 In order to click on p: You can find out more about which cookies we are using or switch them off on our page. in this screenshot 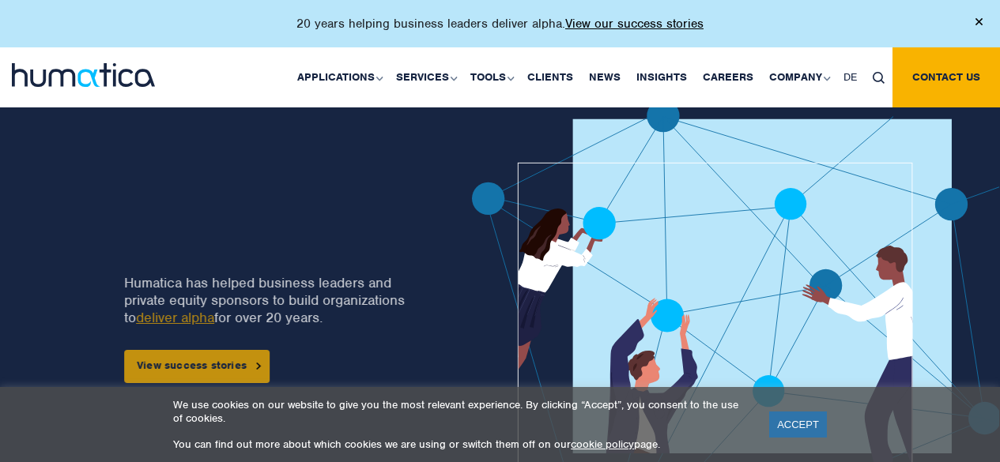, I will do `click(461, 444)`.